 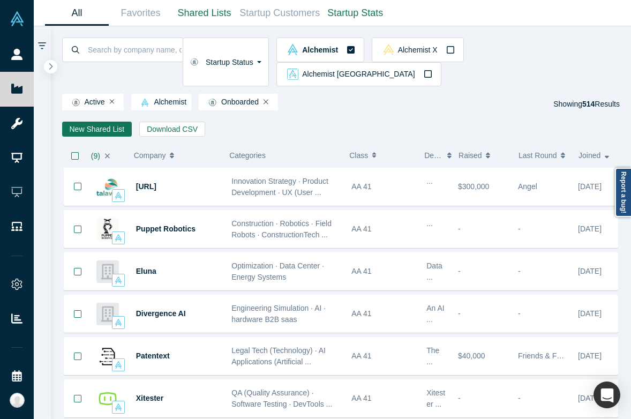 I want to click on strong: 514, so click(x=589, y=104).